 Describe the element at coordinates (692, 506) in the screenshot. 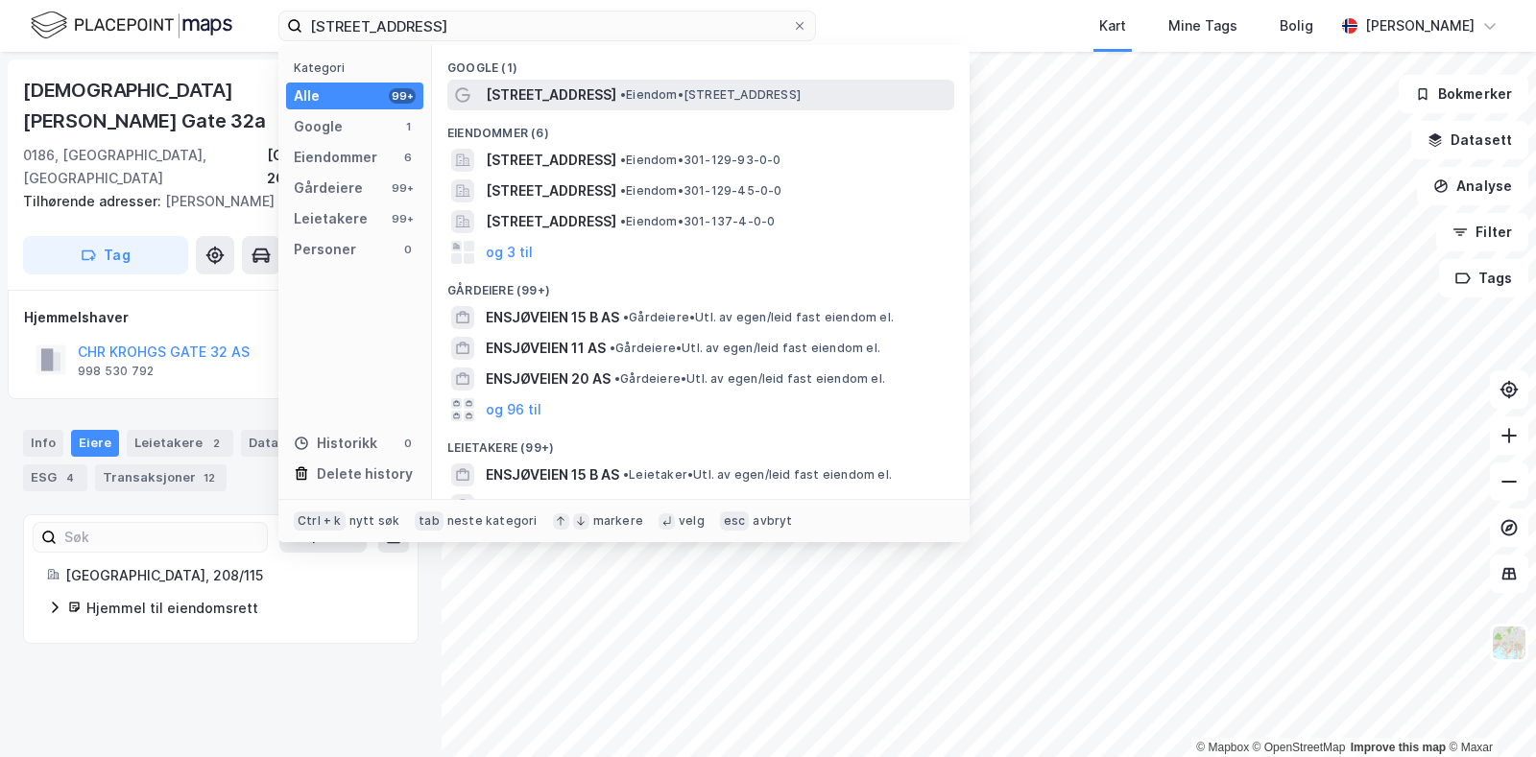

I see `span: Leietaker • Engrosh. maskinverktøy` at that location.